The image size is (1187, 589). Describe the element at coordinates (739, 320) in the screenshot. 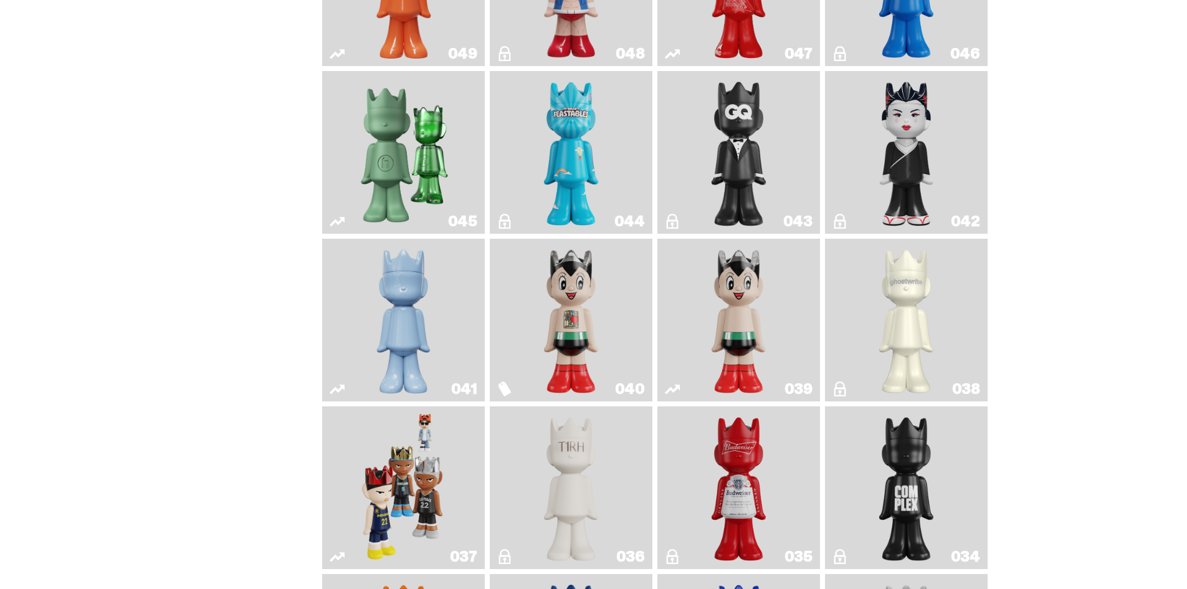

I see `img: Astro Boy` at that location.